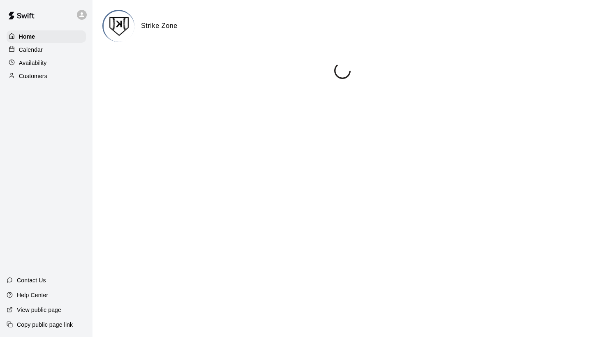  Describe the element at coordinates (46, 50) in the screenshot. I see `a: Calendar` at that location.